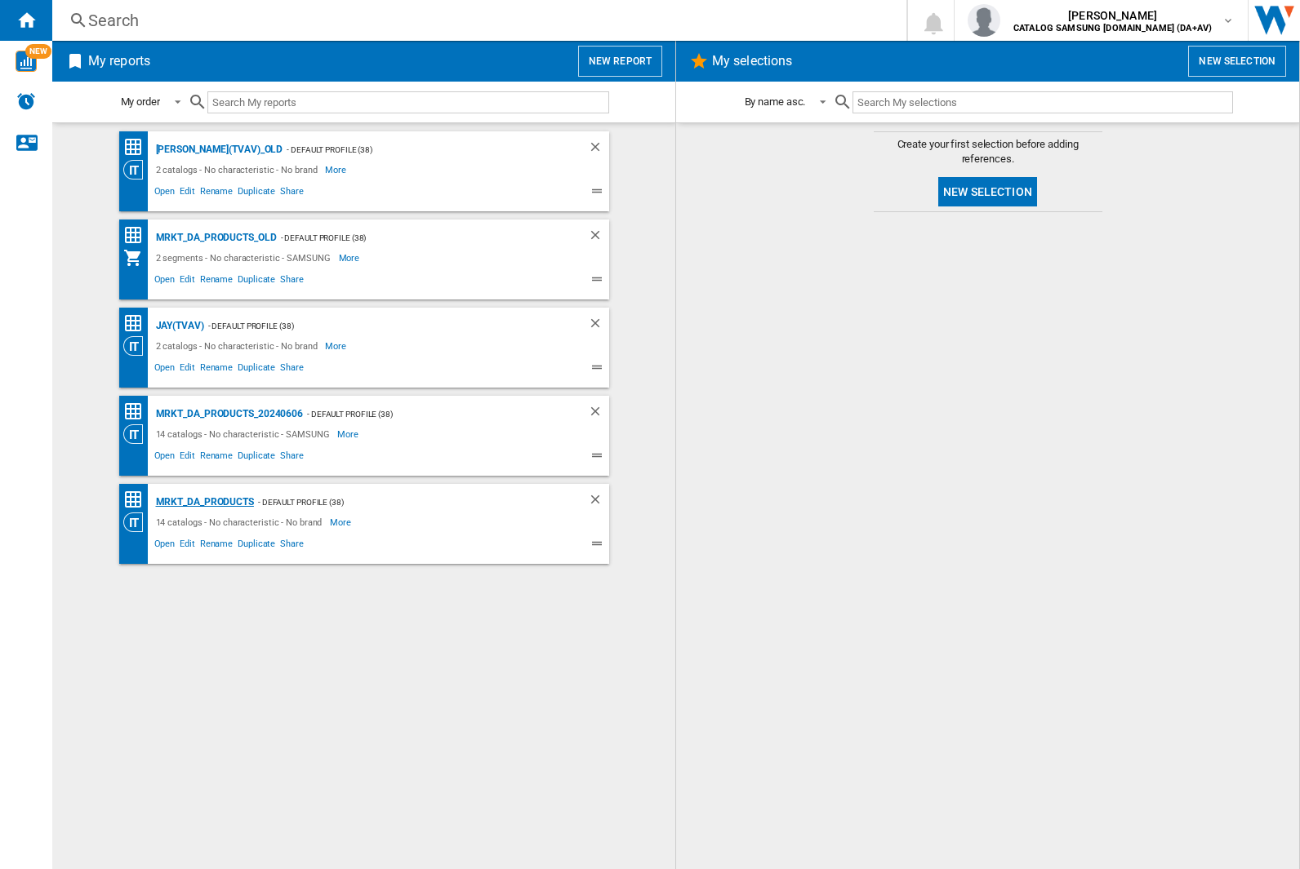  Describe the element at coordinates (245, 258) in the screenshot. I see `div: 2 segments - No characteristic - SAMSUNG` at that location.